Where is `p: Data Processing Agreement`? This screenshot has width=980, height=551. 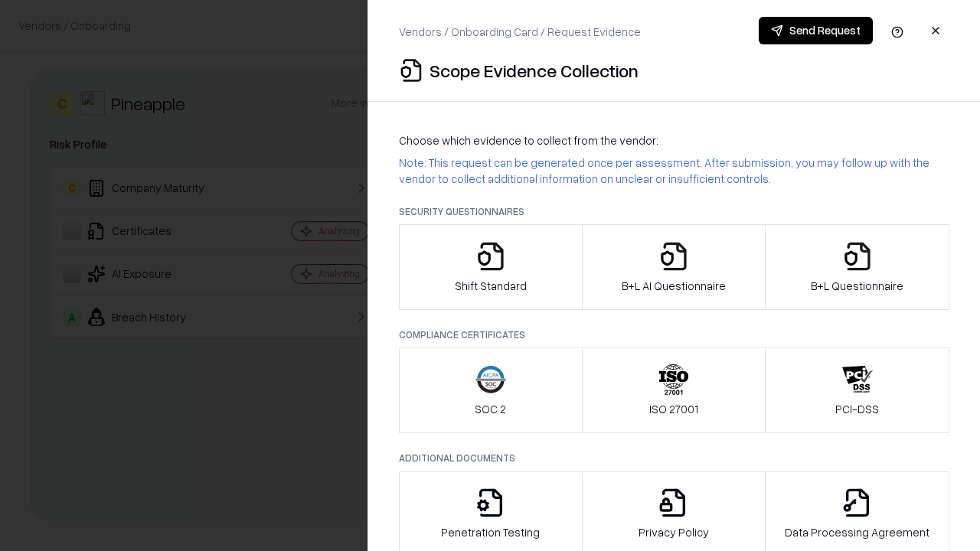
p: Data Processing Agreement is located at coordinates (856, 532).